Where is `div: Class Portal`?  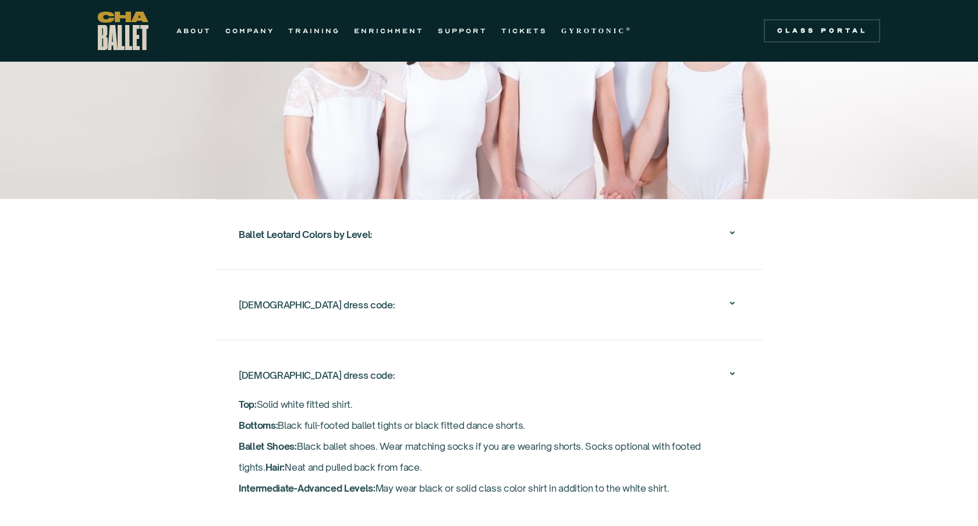 div: Class Portal is located at coordinates (822, 31).